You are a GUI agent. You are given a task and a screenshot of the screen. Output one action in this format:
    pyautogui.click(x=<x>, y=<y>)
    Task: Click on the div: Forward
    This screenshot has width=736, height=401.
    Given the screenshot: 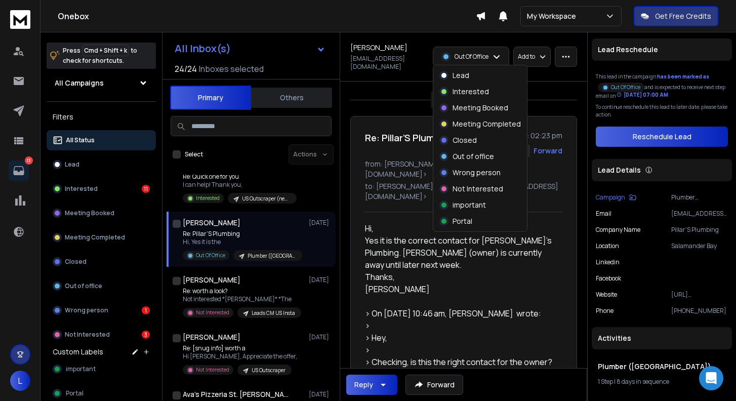 What is the action you would take?
    pyautogui.click(x=547, y=151)
    